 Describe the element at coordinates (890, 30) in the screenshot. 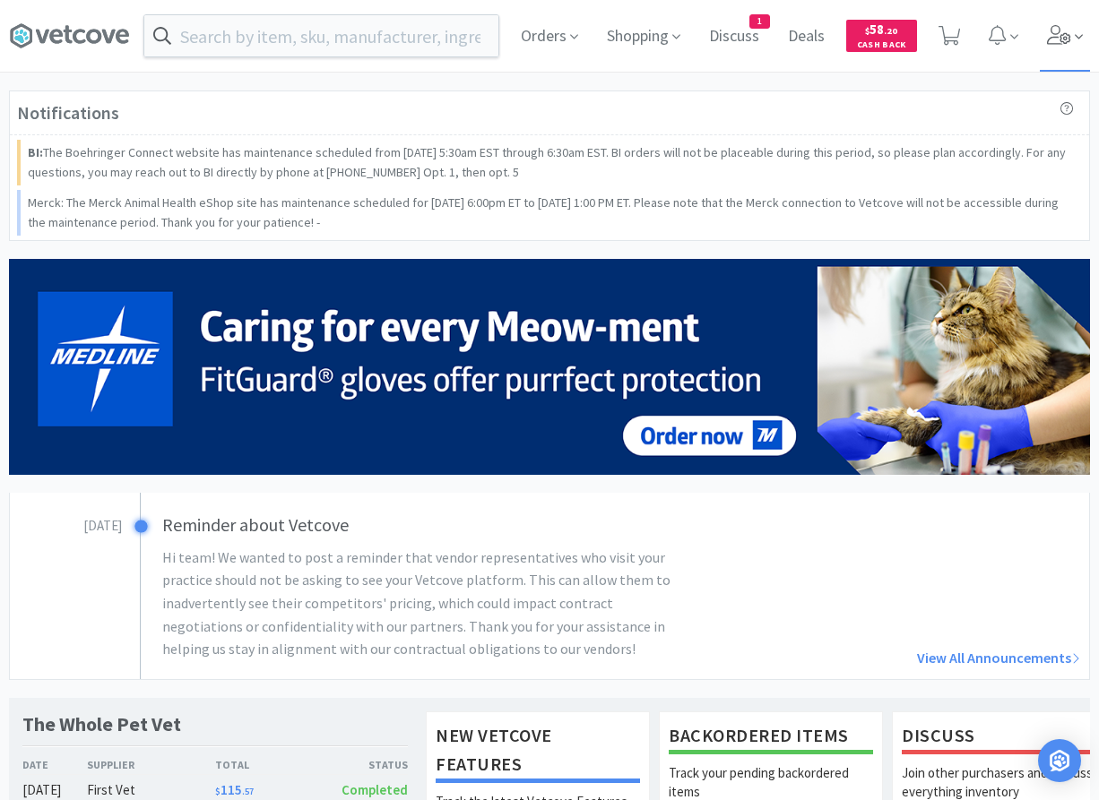

I see `span: . 20` at that location.